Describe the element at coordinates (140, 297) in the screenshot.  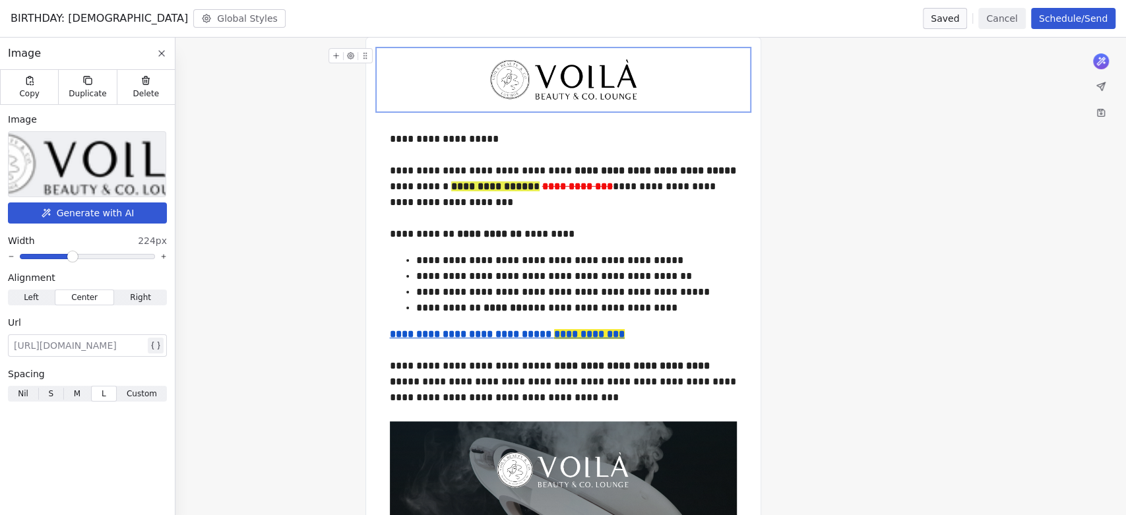
I see `span: Right` at that location.